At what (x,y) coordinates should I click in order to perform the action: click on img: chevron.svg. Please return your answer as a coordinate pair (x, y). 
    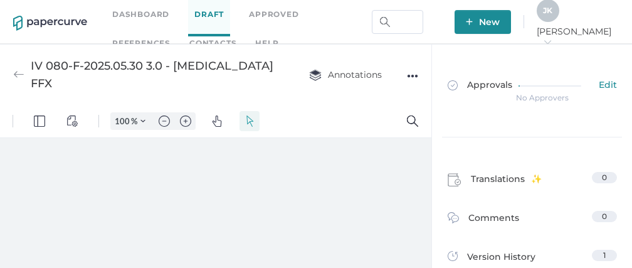
    Looking at the image, I should click on (143, 16).